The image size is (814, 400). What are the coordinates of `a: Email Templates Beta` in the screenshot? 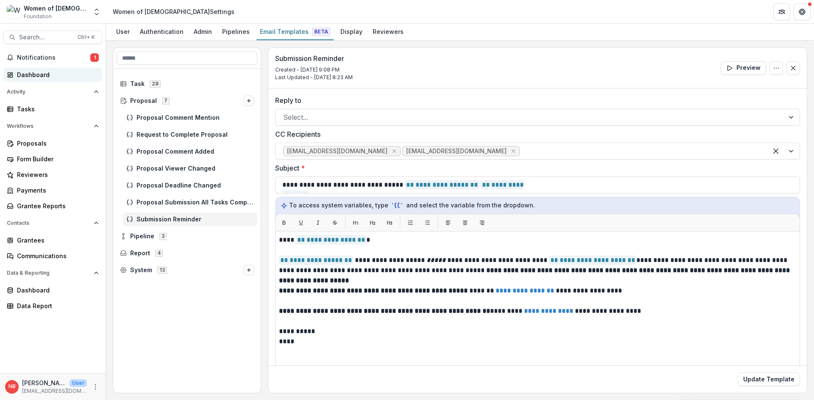 It's located at (295, 32).